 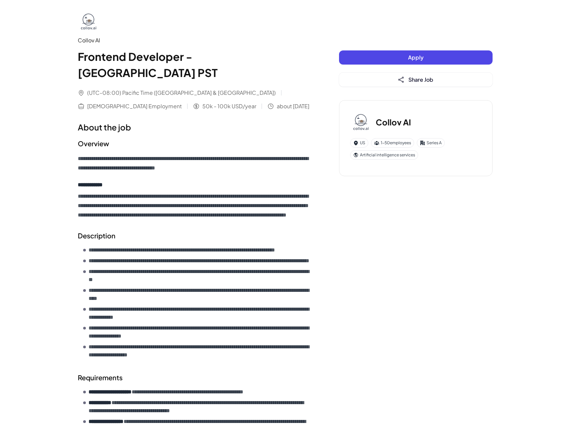 I want to click on h3: Collov AI, so click(x=393, y=122).